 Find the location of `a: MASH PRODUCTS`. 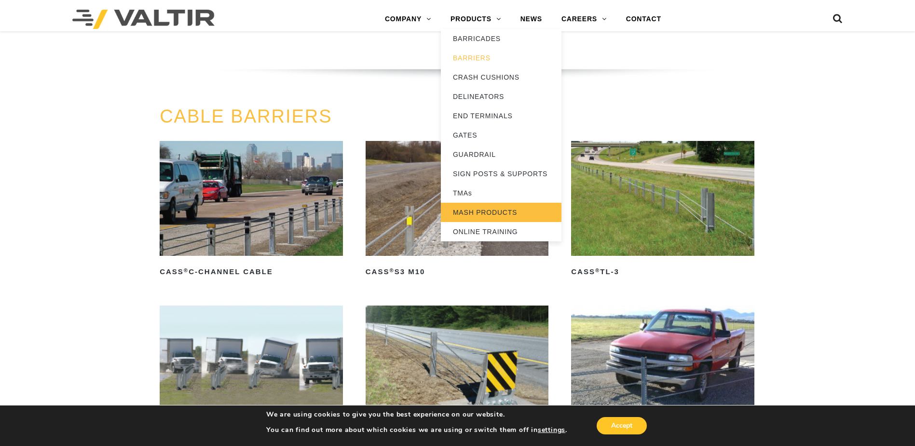

a: MASH PRODUCTS is located at coordinates (501, 212).